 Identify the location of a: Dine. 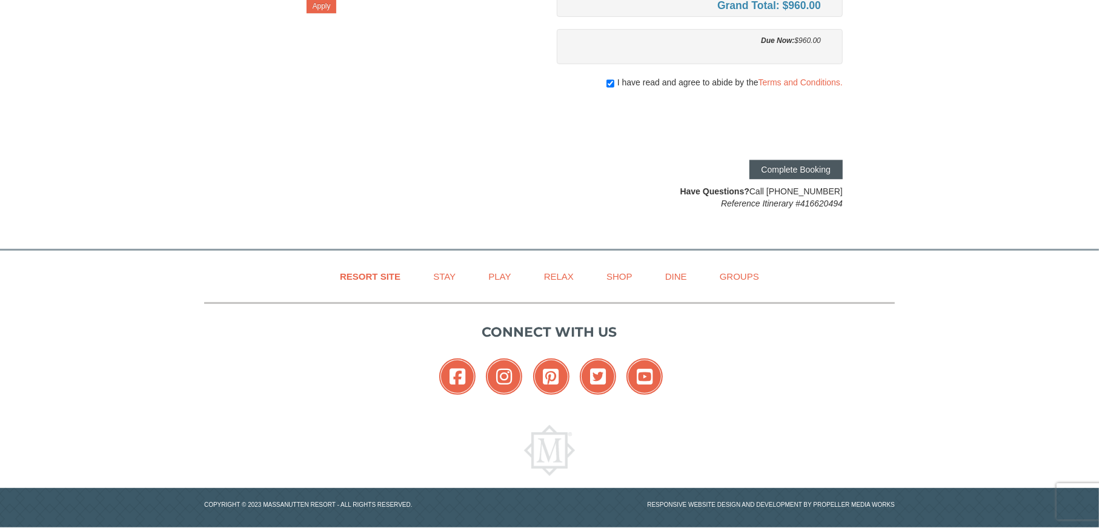
(676, 276).